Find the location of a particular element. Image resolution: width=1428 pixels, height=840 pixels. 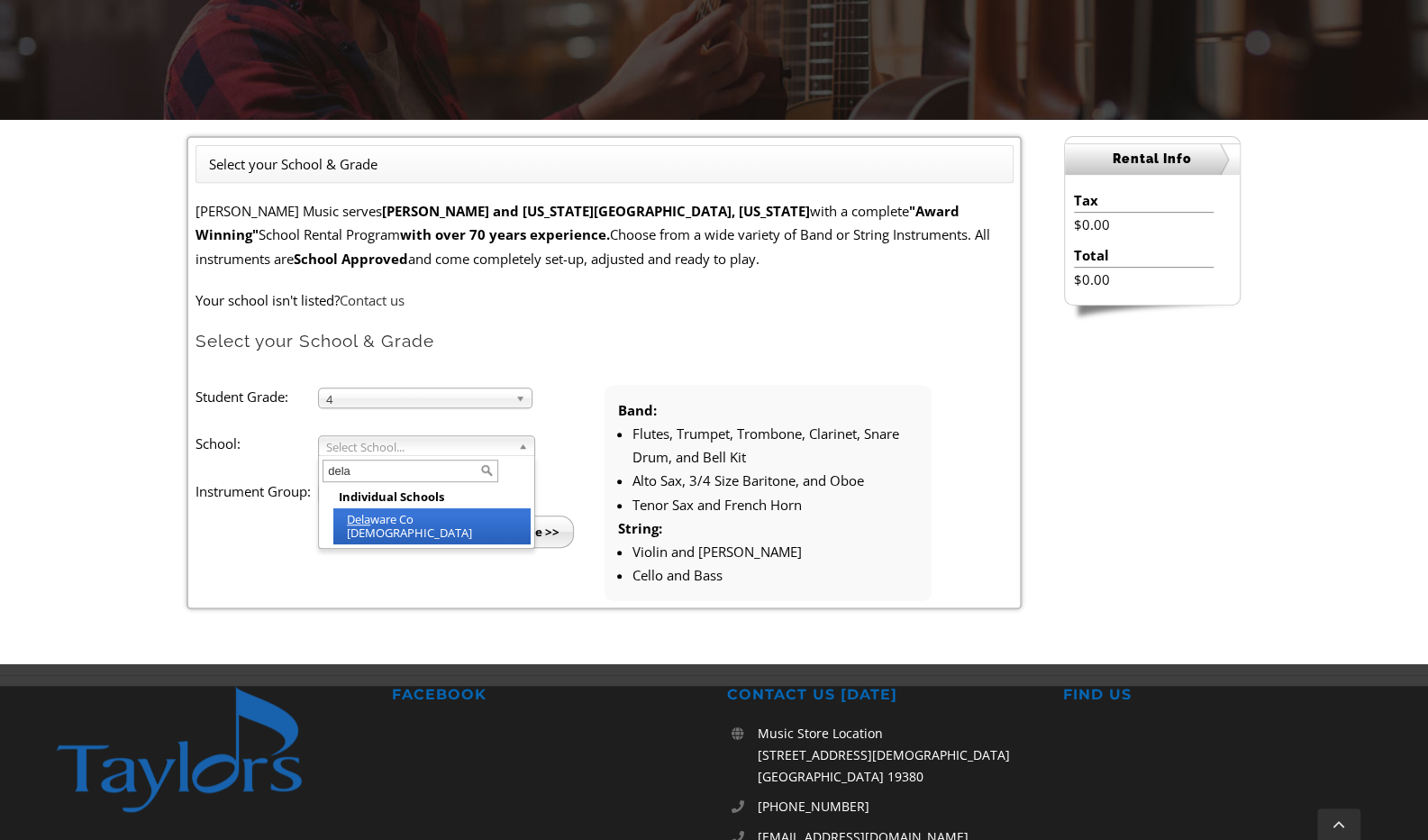

span: Select School... is located at coordinates (419, 447).